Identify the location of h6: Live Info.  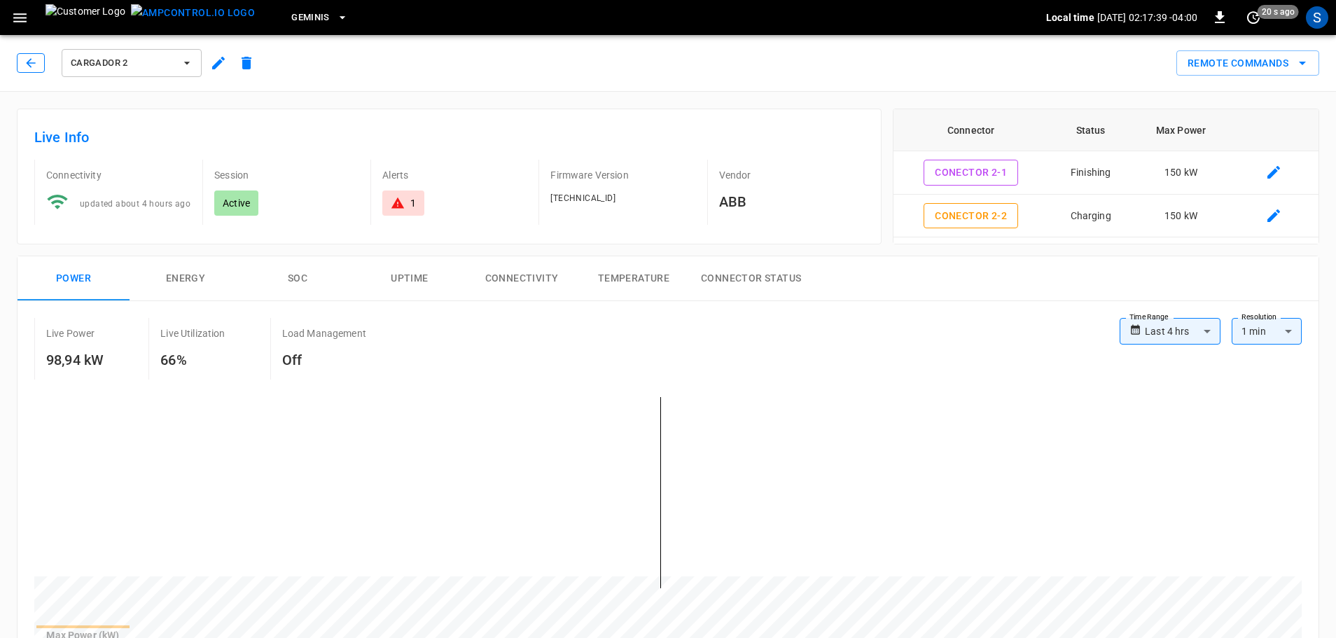
(449, 137).